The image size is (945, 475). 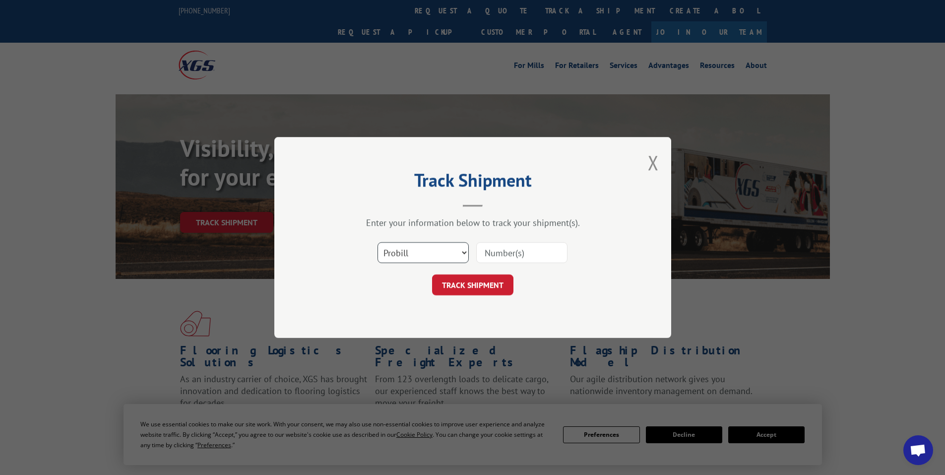 What do you see at coordinates (473, 285) in the screenshot?
I see `button: TRACK SHIPMENT` at bounding box center [473, 285].